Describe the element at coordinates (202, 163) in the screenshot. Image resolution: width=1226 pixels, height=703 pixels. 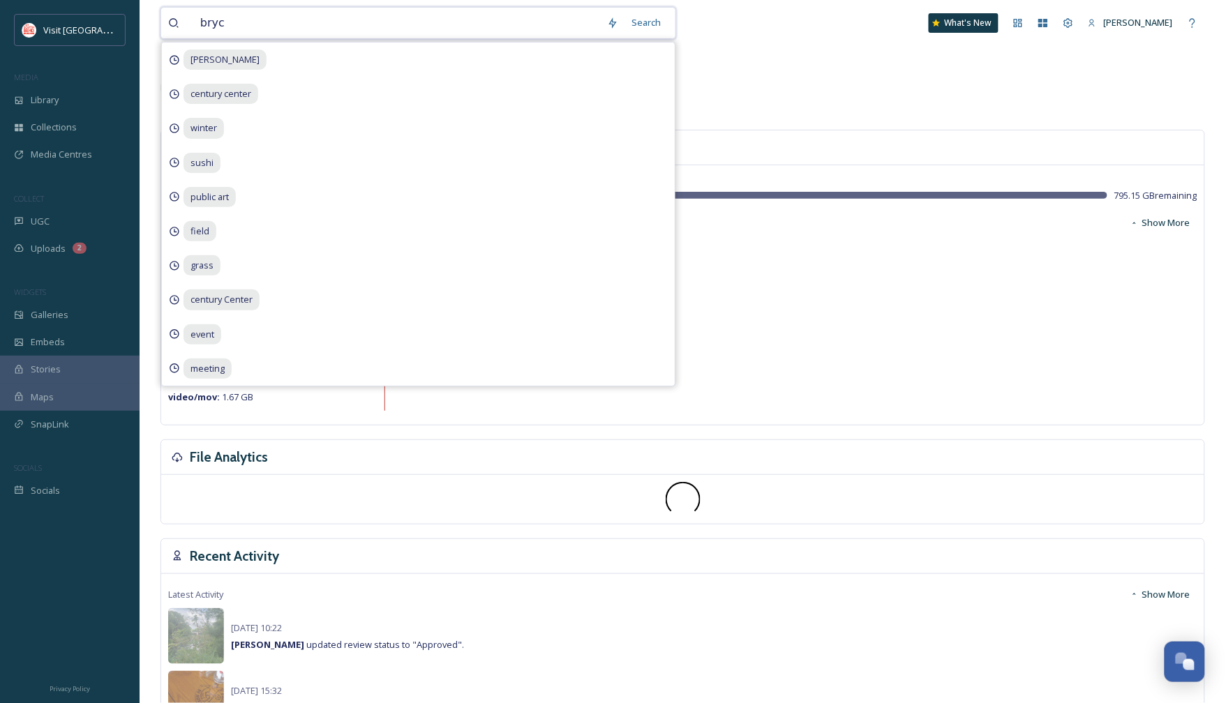
I see `span: sushi` at that location.